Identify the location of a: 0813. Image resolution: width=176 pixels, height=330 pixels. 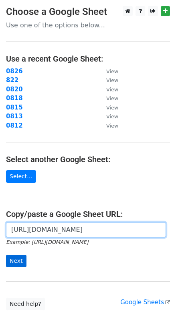
(14, 116).